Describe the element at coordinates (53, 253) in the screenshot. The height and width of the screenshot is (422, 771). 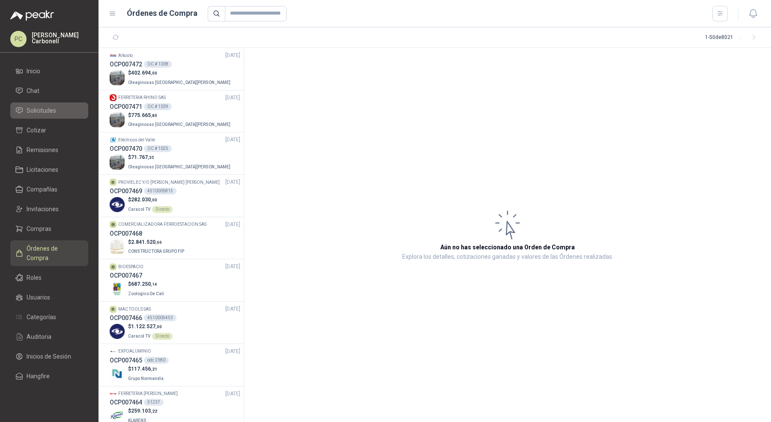
I see `span: Órdenes de Compra` at that location.